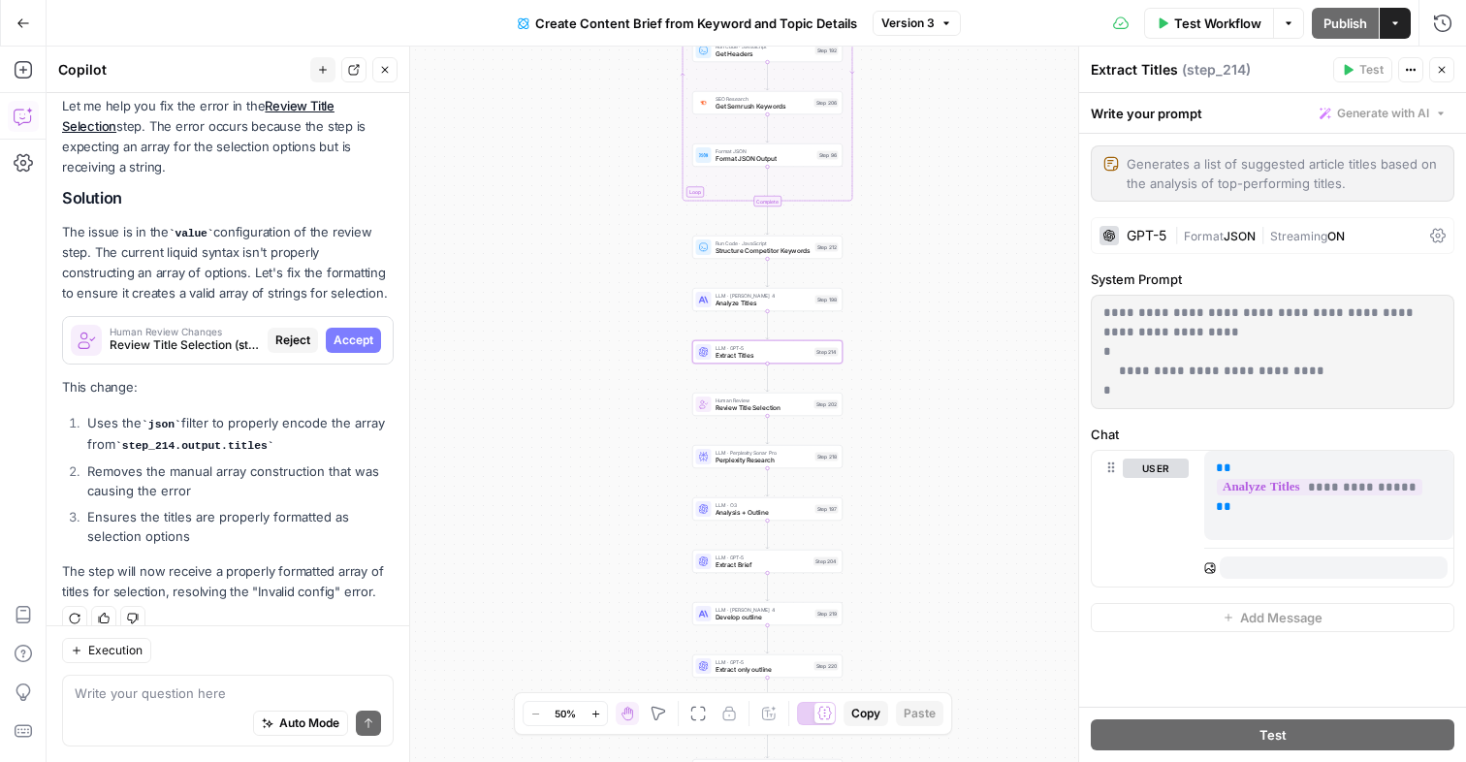  Describe the element at coordinates (161, 425) in the screenshot. I see `code: json` at that location.